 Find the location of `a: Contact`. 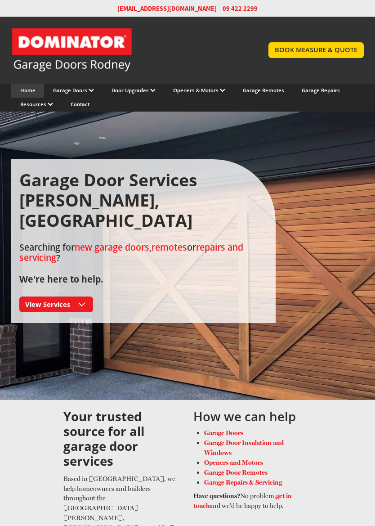

a: Contact is located at coordinates (80, 104).